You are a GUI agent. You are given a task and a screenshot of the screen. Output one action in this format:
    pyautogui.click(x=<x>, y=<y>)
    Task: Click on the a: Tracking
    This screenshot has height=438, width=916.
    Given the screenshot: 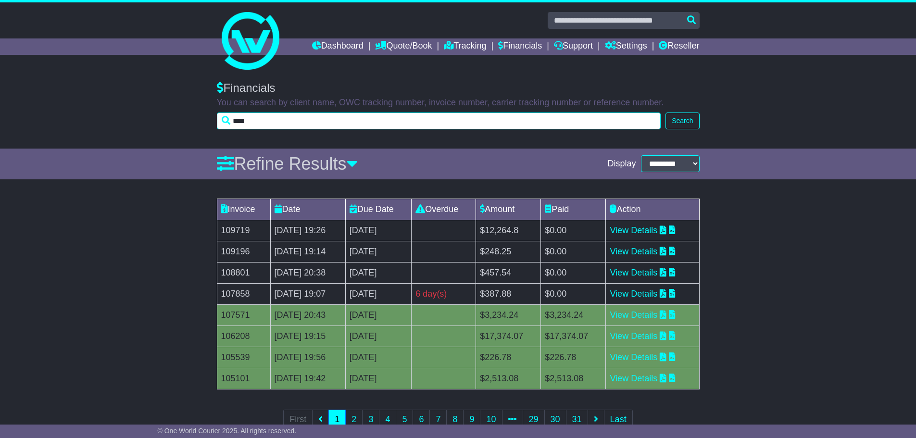 What is the action you would take?
    pyautogui.click(x=465, y=47)
    